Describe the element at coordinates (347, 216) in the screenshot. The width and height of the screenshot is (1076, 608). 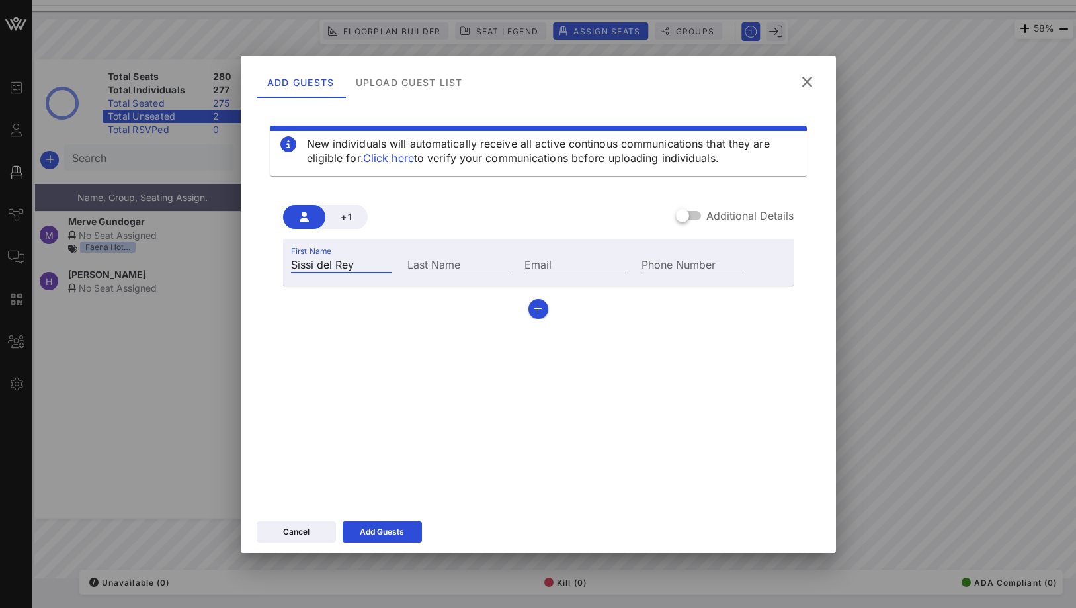
I see `span: +1` at that location.